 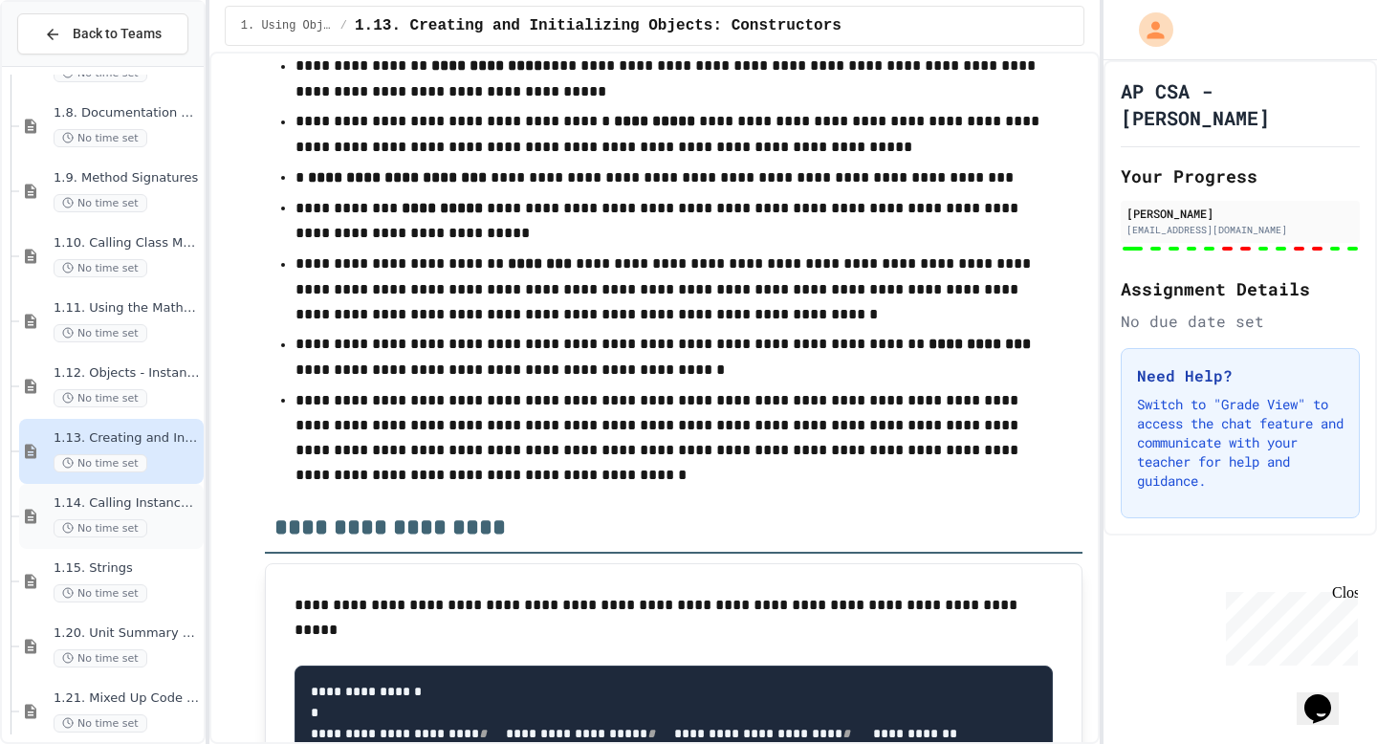 I want to click on span: 1.15. Strings, so click(x=126, y=568).